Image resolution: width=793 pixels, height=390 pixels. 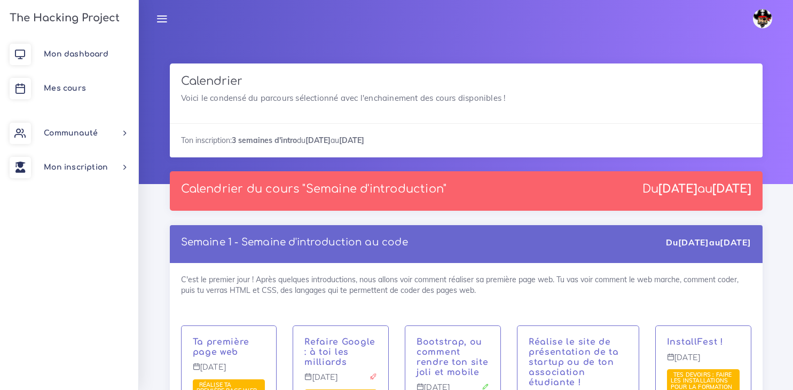 What do you see at coordinates (221, 347) in the screenshot?
I see `a: Ta première page web` at bounding box center [221, 347].